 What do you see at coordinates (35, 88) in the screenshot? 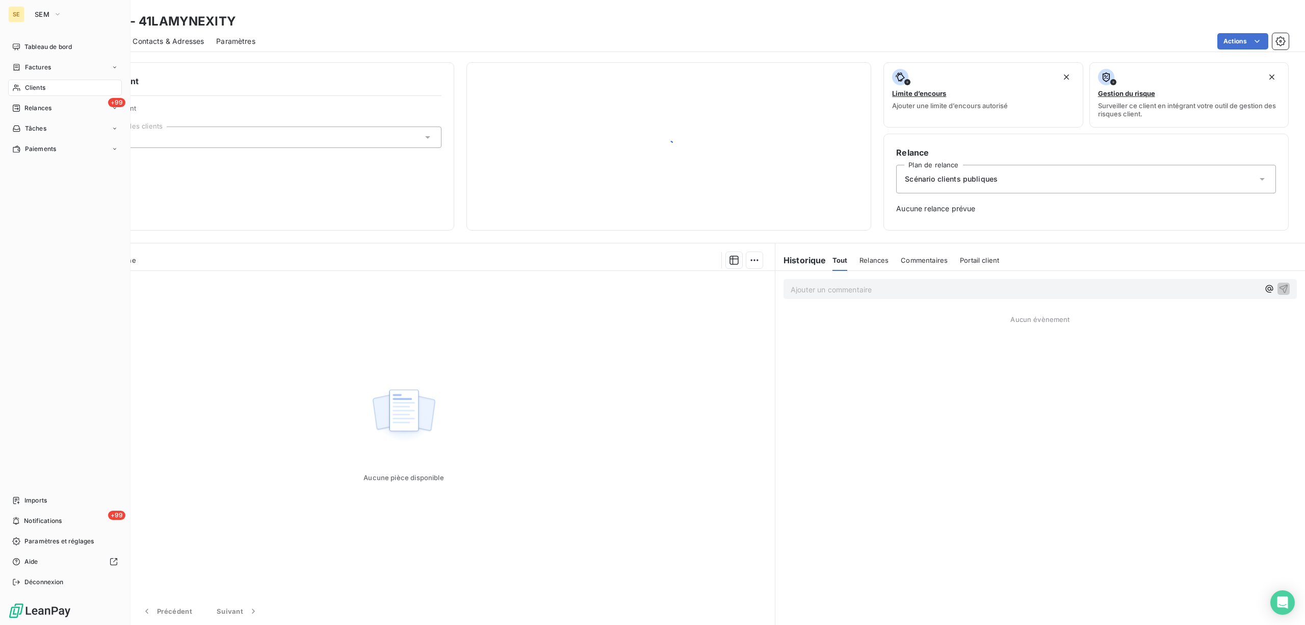
I see `span: Clients` at bounding box center [35, 88].